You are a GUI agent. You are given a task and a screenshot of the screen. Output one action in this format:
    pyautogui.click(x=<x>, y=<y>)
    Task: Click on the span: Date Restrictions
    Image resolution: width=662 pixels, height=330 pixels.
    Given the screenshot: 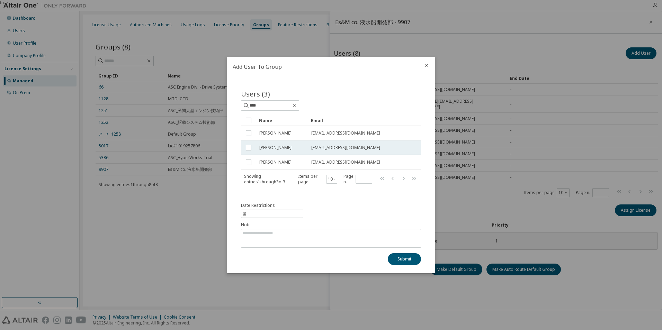 What is the action you would take?
    pyautogui.click(x=258, y=206)
    